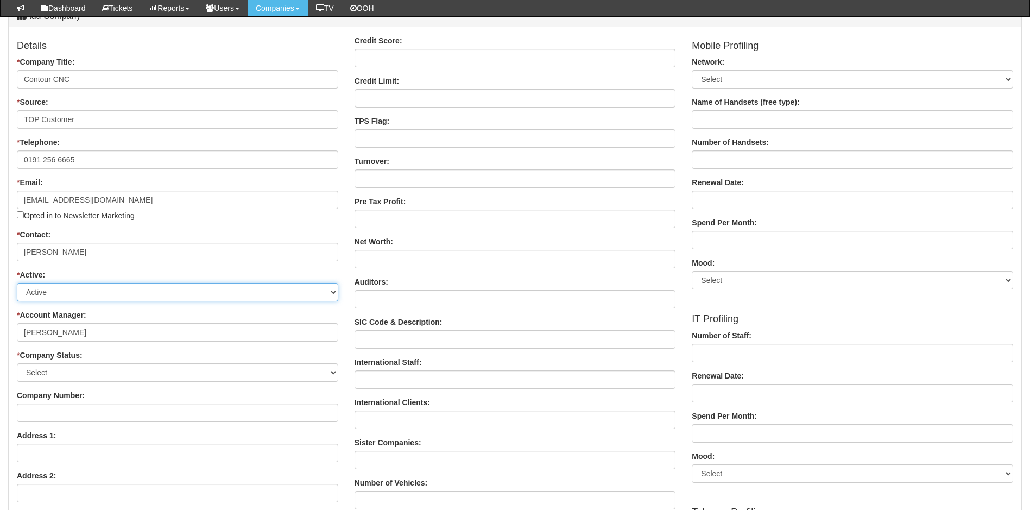  Describe the element at coordinates (36, 476) in the screenshot. I see `label: Address 2:` at that location.